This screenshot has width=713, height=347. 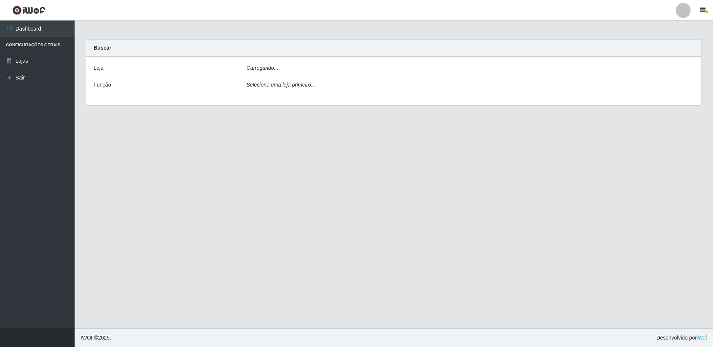 I want to click on img: CoreUI Logo, so click(x=29, y=10).